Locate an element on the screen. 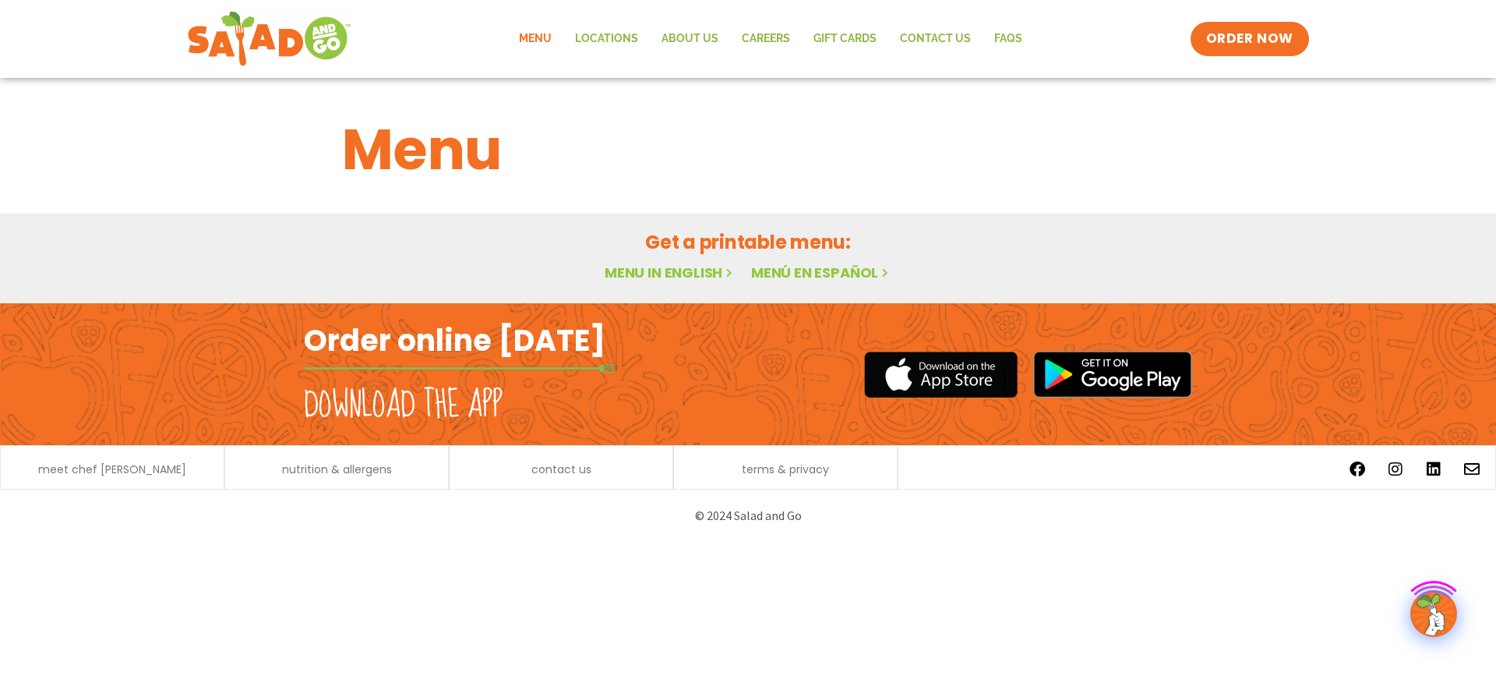 This screenshot has height=676, width=1496. h2: Download the app is located at coordinates (403, 405).